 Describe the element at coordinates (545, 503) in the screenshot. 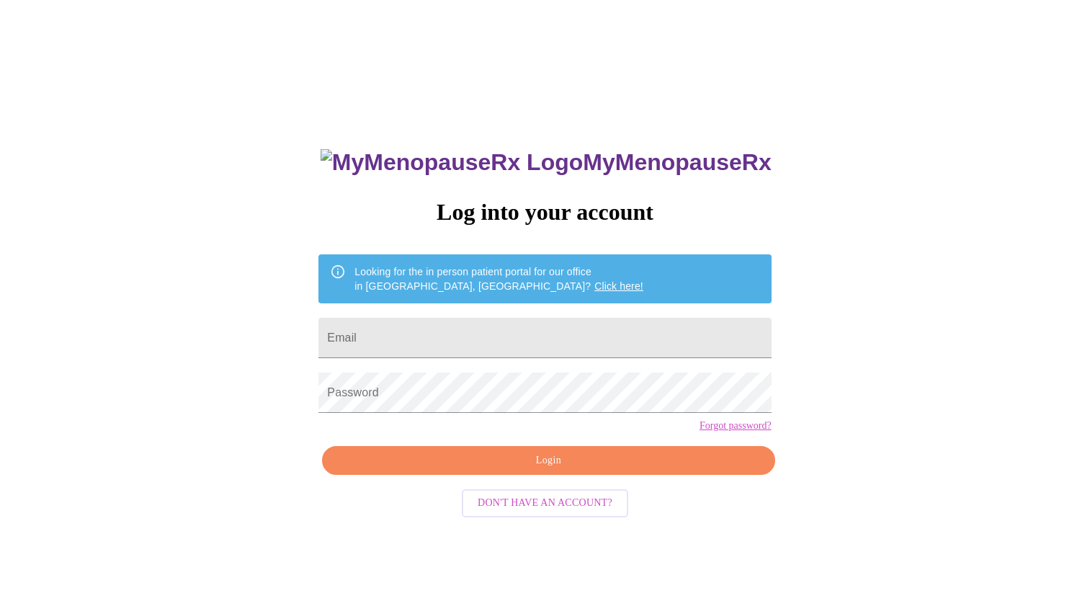

I see `button: Don't have an account?` at that location.